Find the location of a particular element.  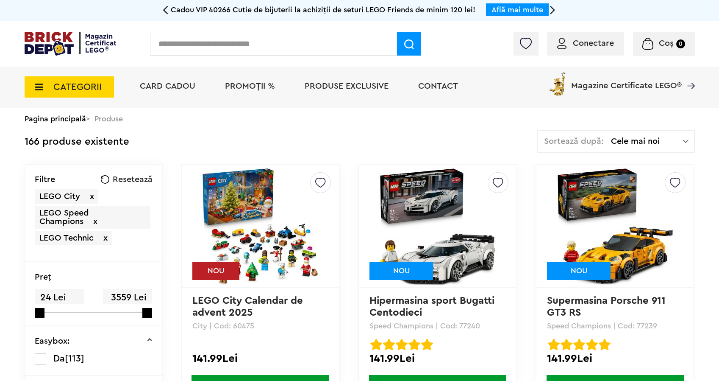

span: PROMOȚII % is located at coordinates (250, 86).